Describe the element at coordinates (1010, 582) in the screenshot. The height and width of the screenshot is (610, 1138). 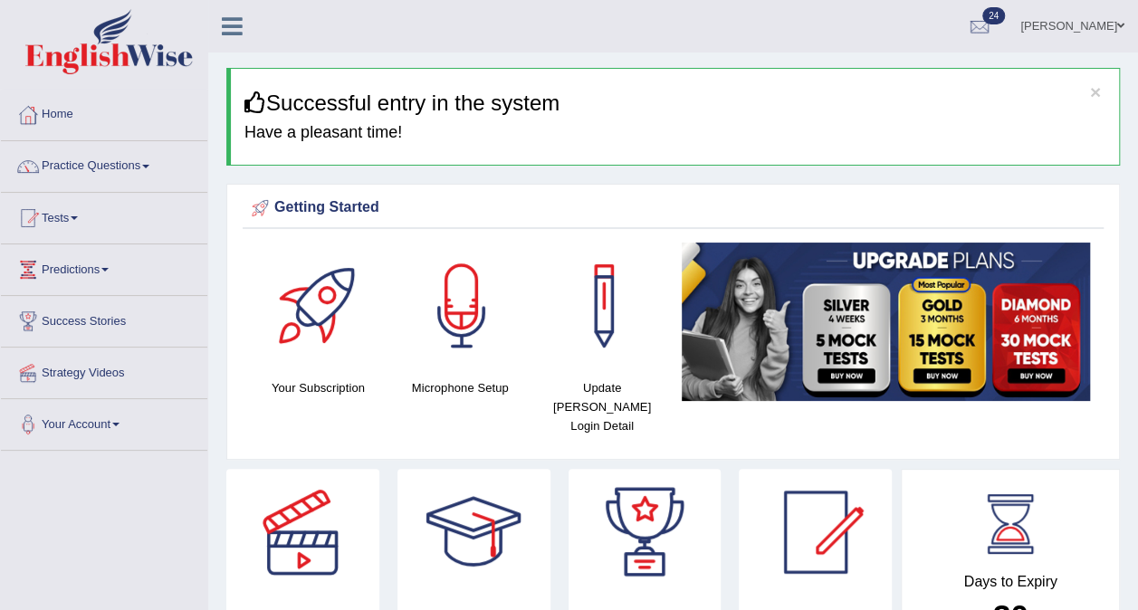
I see `h4: Days to Expiry` at that location.